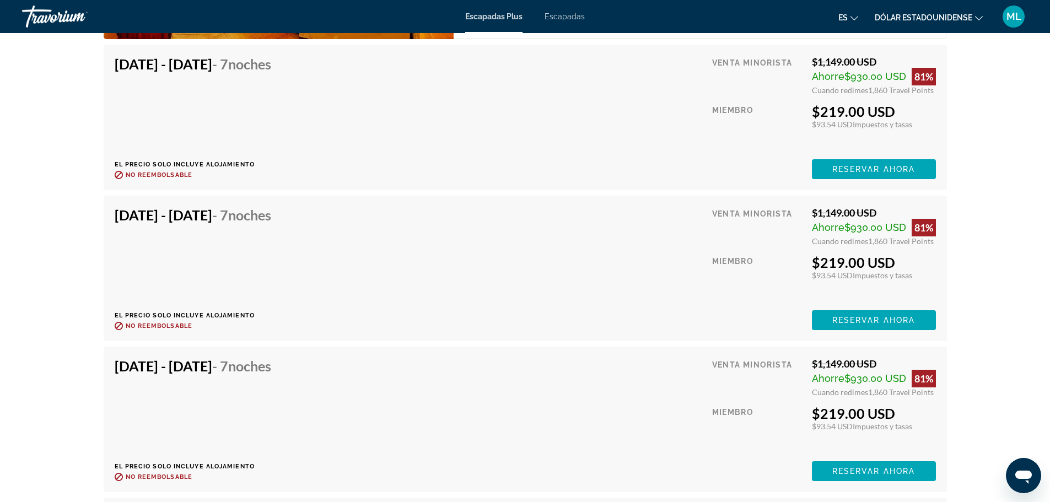  What do you see at coordinates (564, 17) in the screenshot?
I see `a: Escapadas` at bounding box center [564, 17].